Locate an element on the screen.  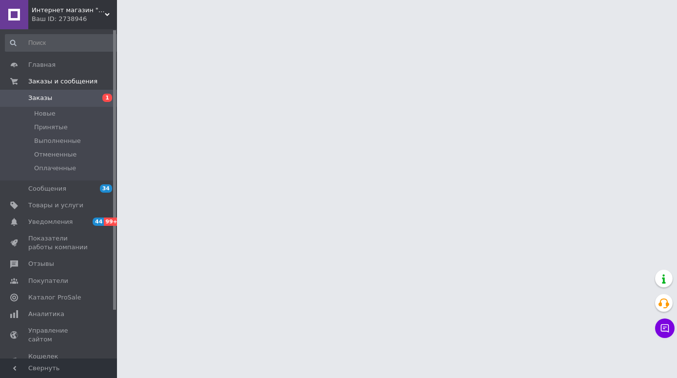
span: 44 is located at coordinates (98, 221).